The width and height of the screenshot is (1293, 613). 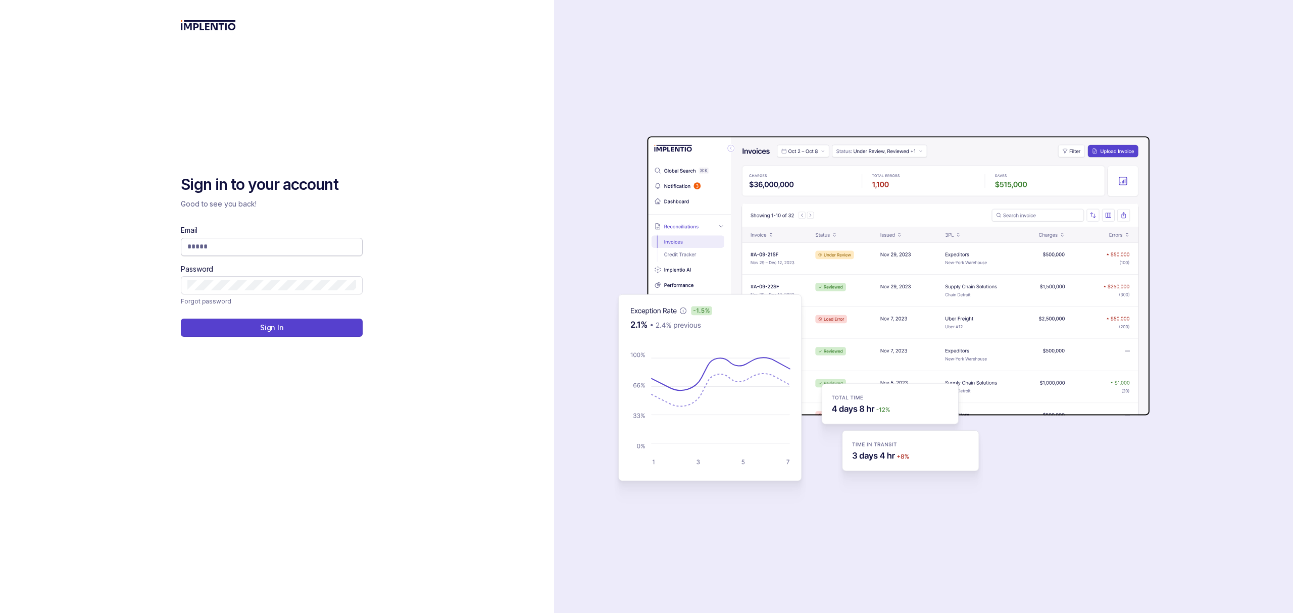 What do you see at coordinates (272, 328) in the screenshot?
I see `p: Sign In` at bounding box center [272, 328].